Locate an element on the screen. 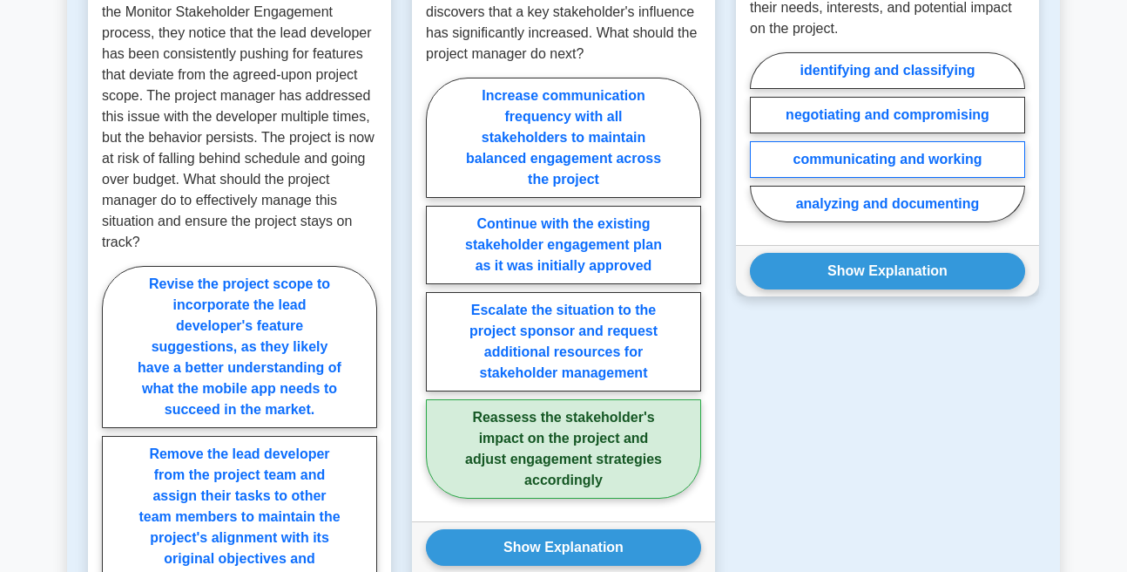  label: negotiating and compromising is located at coordinates (888, 115).